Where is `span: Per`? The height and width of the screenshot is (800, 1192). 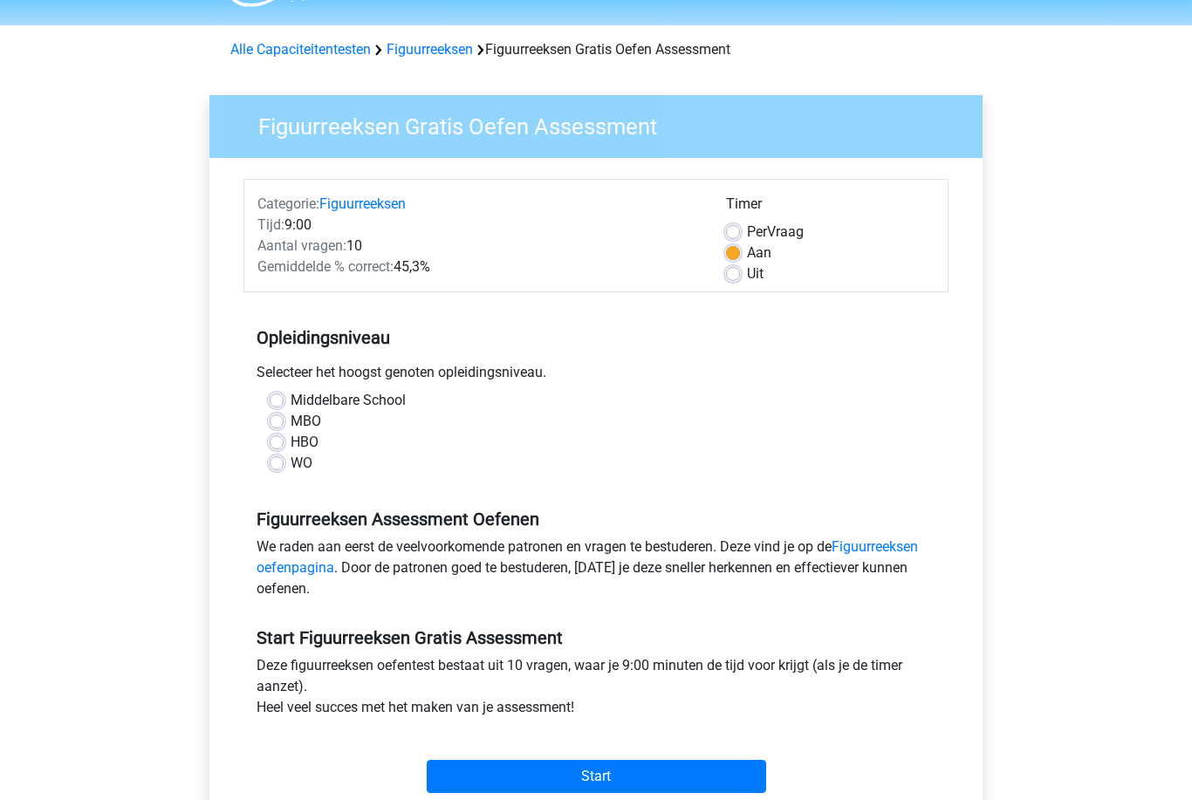 span: Per is located at coordinates (756, 232).